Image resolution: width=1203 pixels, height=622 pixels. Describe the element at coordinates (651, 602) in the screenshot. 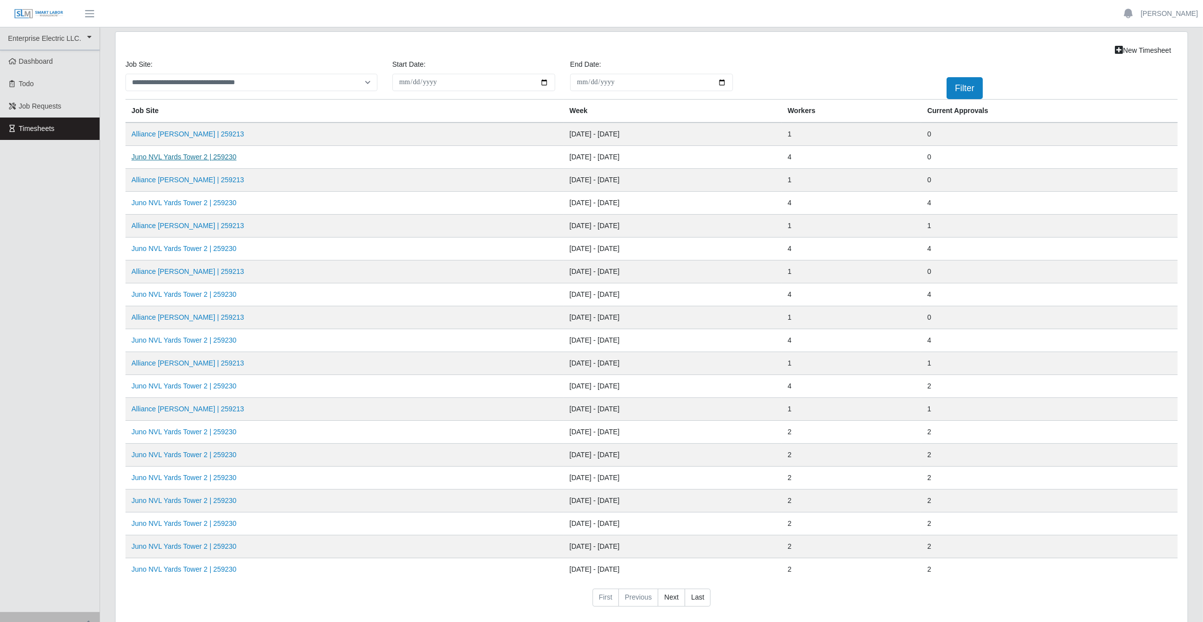

I see `nav: pagination` at that location.